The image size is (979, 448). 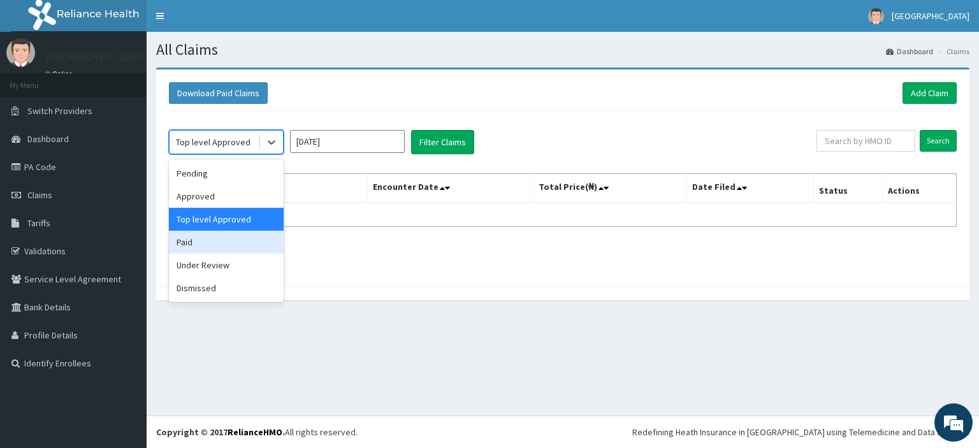 What do you see at coordinates (220, 432) in the screenshot?
I see `strong: Copyright © 2017 .` at bounding box center [220, 432].